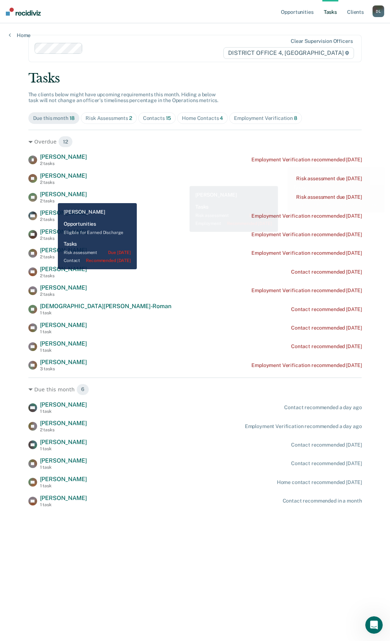 The height and width of the screenshot is (641, 390). What do you see at coordinates (109, 118) in the screenshot?
I see `div: Risk Assessments` at bounding box center [109, 118].